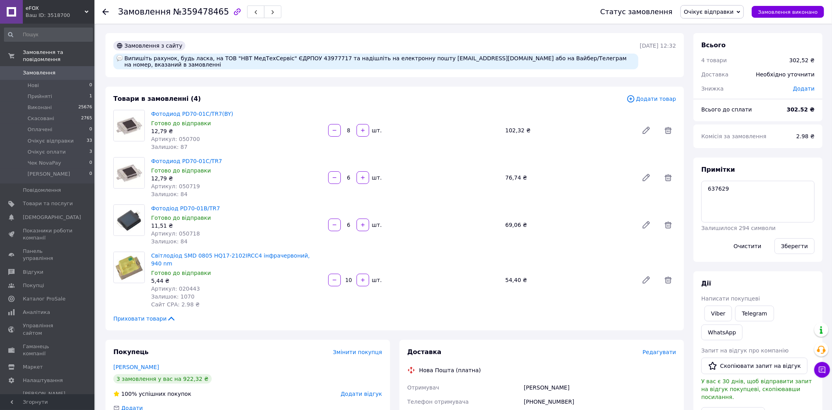 The height and width of the screenshot is (410, 832). What do you see at coordinates (89, 141) in the screenshot?
I see `span: 33` at bounding box center [89, 141].